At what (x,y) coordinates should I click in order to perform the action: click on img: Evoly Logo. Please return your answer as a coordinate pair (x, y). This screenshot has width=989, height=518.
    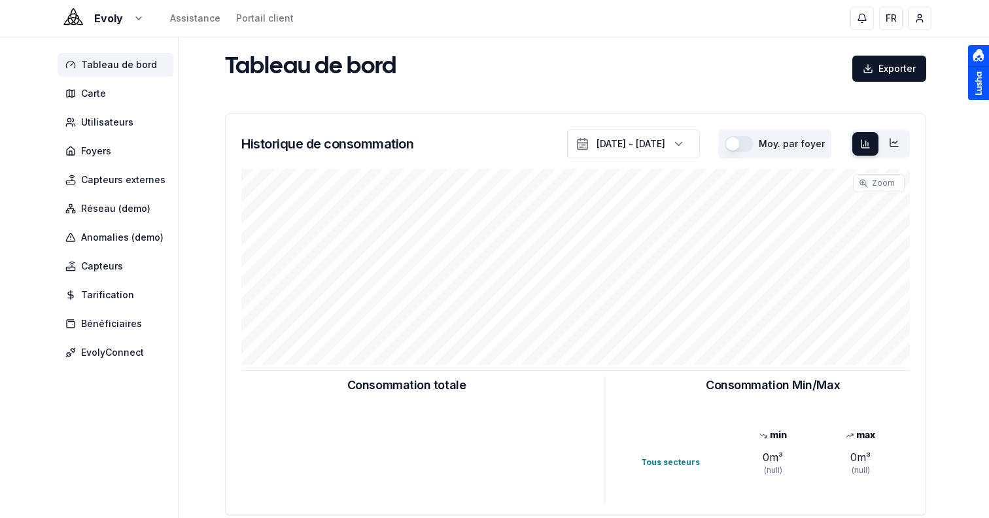
    Looking at the image, I should click on (73, 18).